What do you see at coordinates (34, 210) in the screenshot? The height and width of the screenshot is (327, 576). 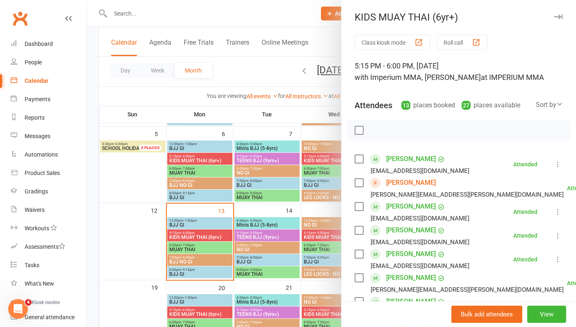 I see `div: Waivers` at bounding box center [34, 210].